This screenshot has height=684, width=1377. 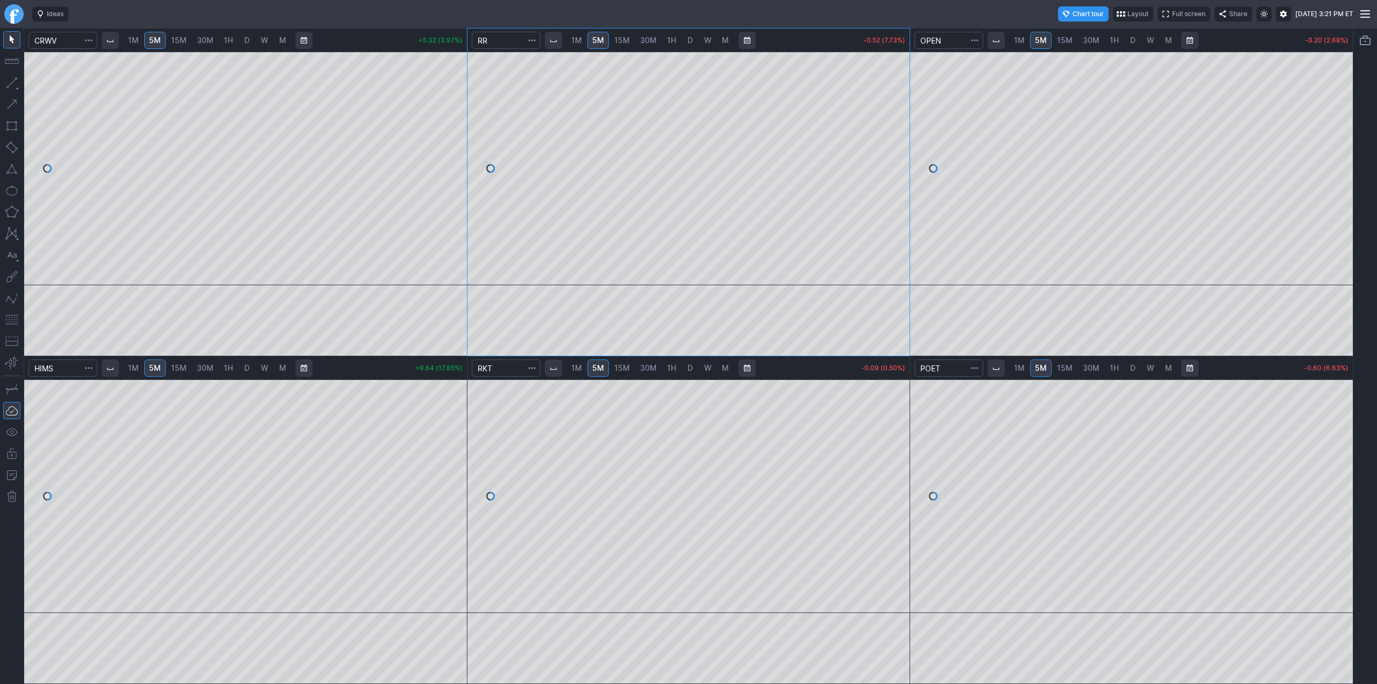 What do you see at coordinates (1283, 14) in the screenshot?
I see `button: Settings` at bounding box center [1283, 14].